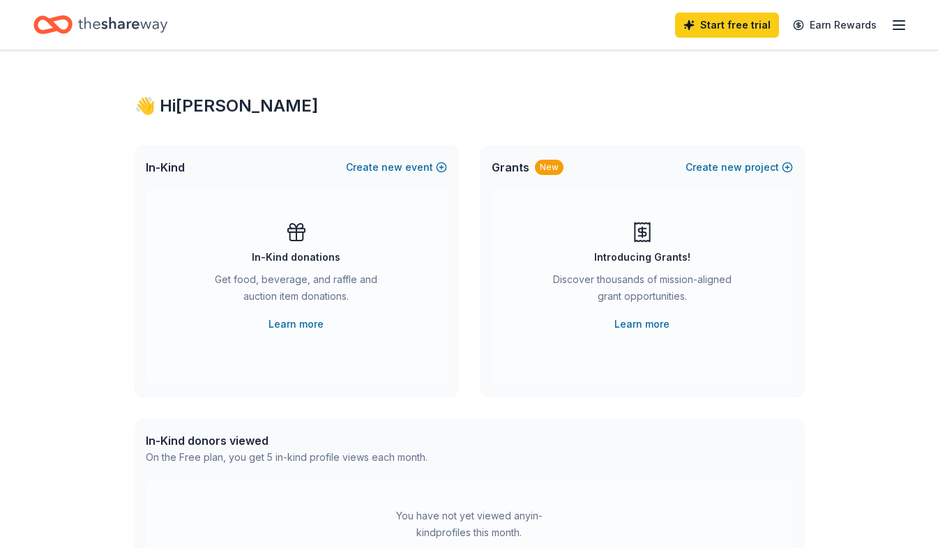  What do you see at coordinates (165, 167) in the screenshot?
I see `span: In-Kind` at bounding box center [165, 167].